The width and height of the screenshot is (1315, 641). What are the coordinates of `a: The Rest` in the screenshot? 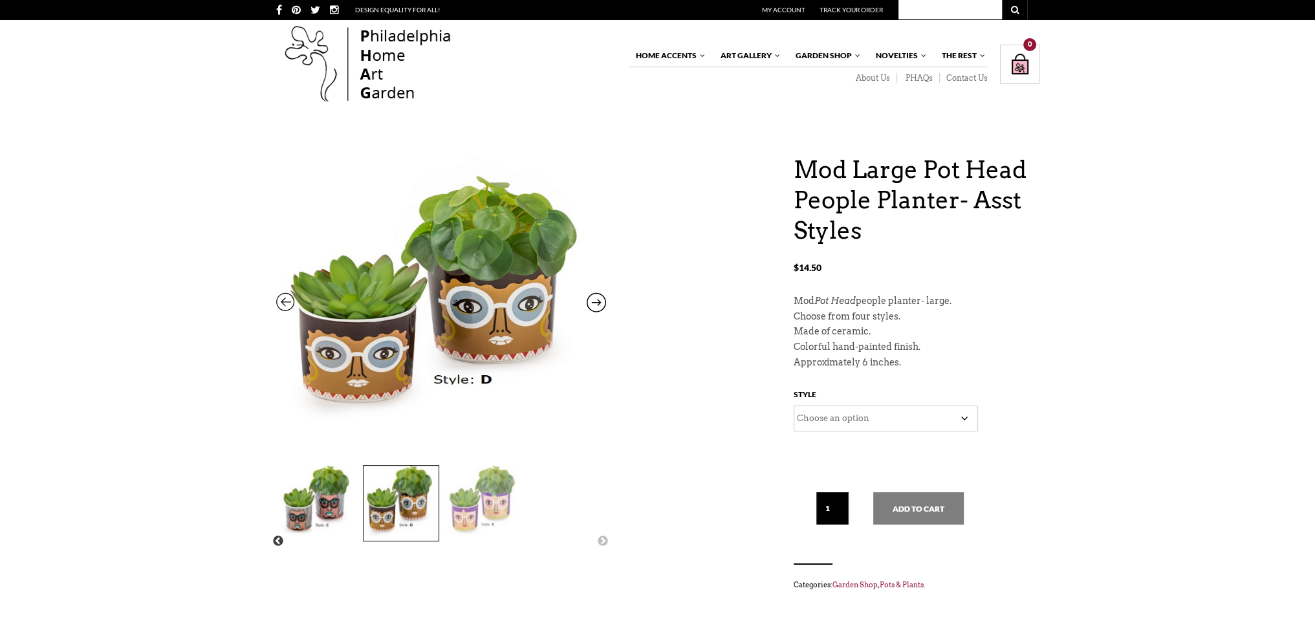 It's located at (961, 56).